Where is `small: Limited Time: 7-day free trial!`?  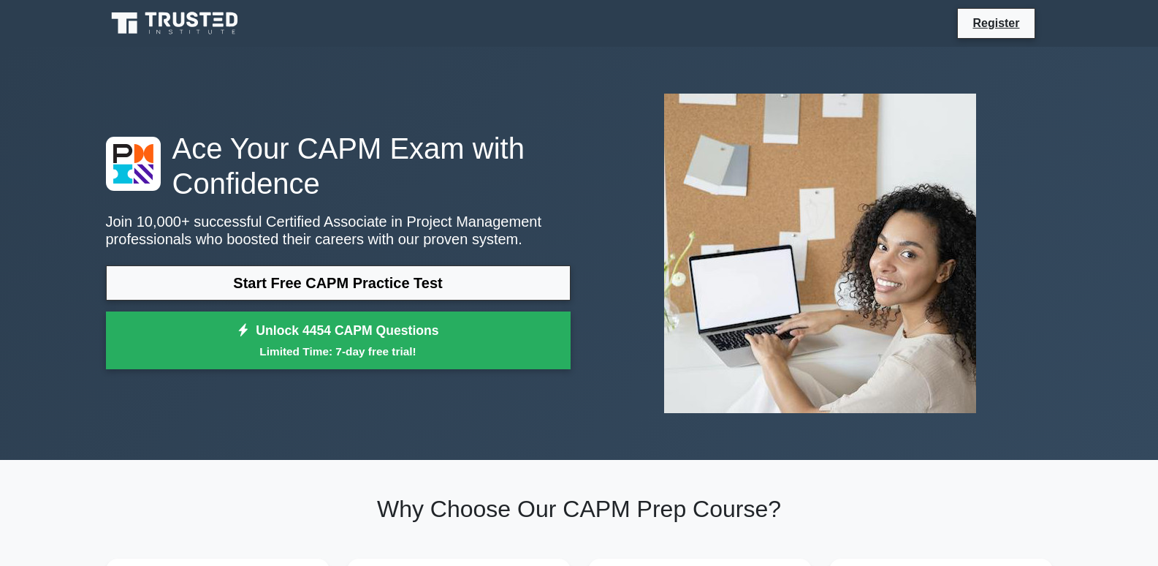 small: Limited Time: 7-day free trial! is located at coordinates (338, 351).